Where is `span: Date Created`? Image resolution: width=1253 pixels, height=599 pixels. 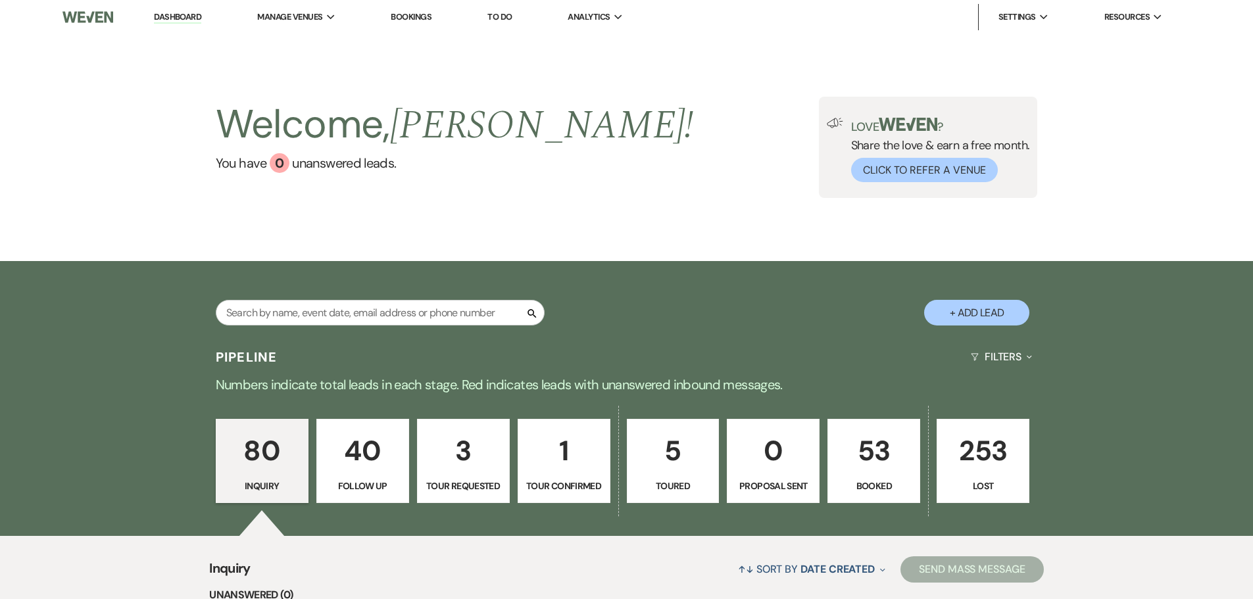 span: Date Created is located at coordinates (837, 569).